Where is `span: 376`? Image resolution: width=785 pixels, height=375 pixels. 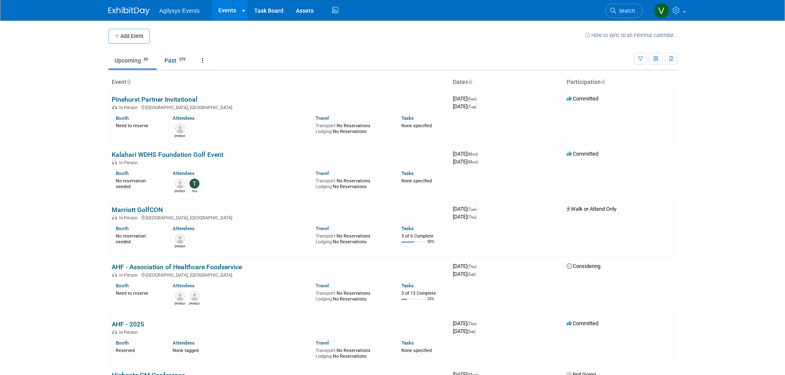 span: 376 is located at coordinates (182, 59).